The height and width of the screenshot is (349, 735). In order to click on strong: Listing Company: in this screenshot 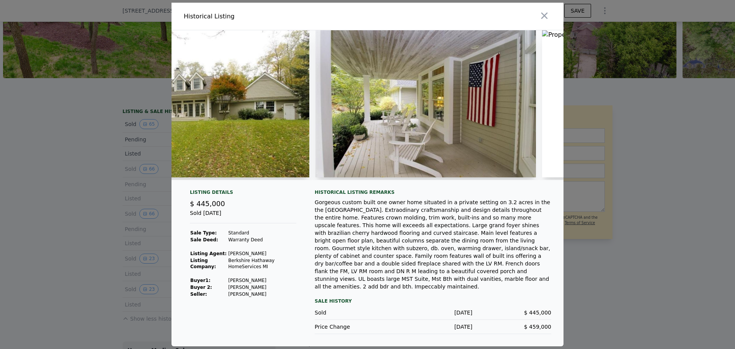, I will do `click(203, 263)`.